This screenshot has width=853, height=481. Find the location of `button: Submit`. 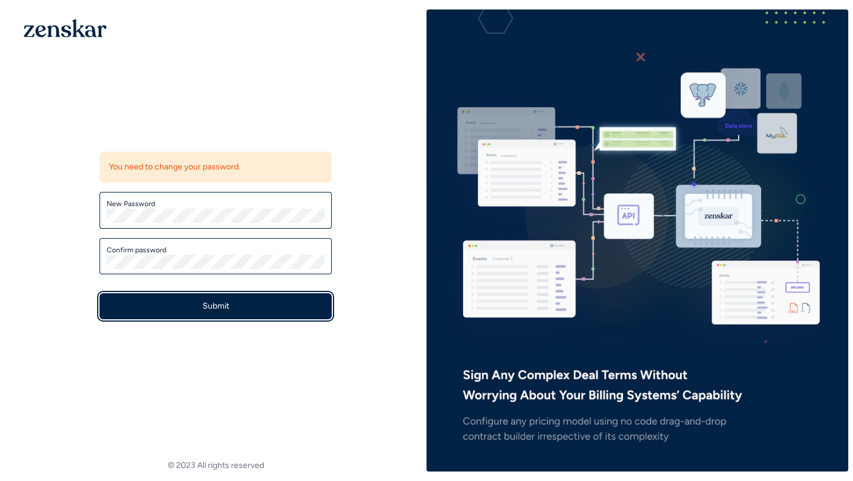

button: Submit is located at coordinates (216, 306).